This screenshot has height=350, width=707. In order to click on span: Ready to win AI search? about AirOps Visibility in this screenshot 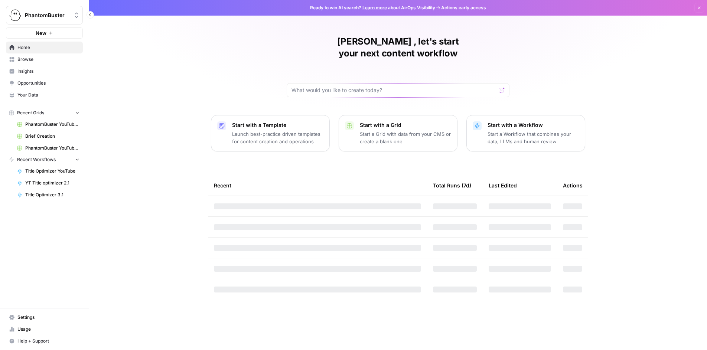, I will do `click(373, 8)`.